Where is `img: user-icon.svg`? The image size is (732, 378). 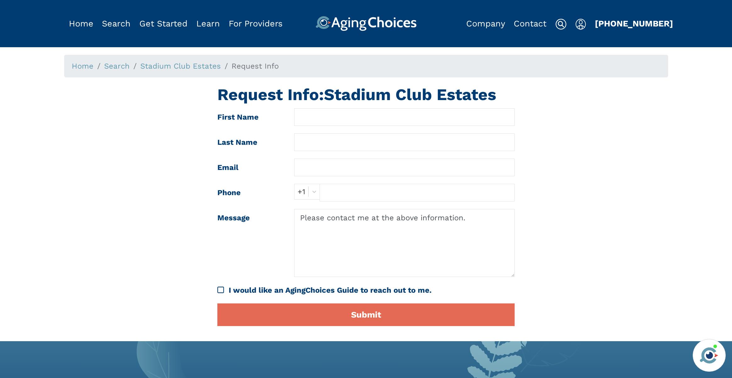
img: user-icon.svg is located at coordinates (581, 24).